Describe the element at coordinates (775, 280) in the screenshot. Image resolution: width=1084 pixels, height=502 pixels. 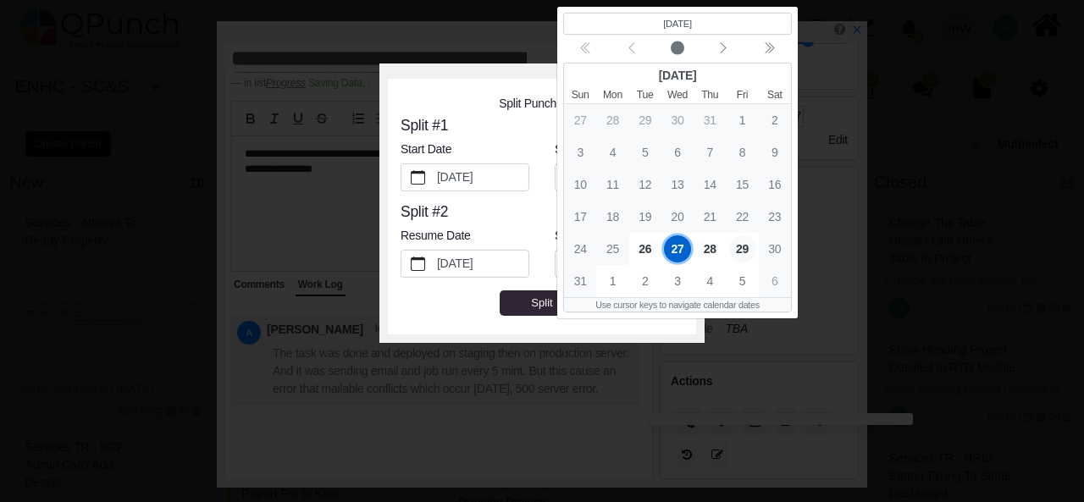
I see `div: 9/6/2025` at that location.